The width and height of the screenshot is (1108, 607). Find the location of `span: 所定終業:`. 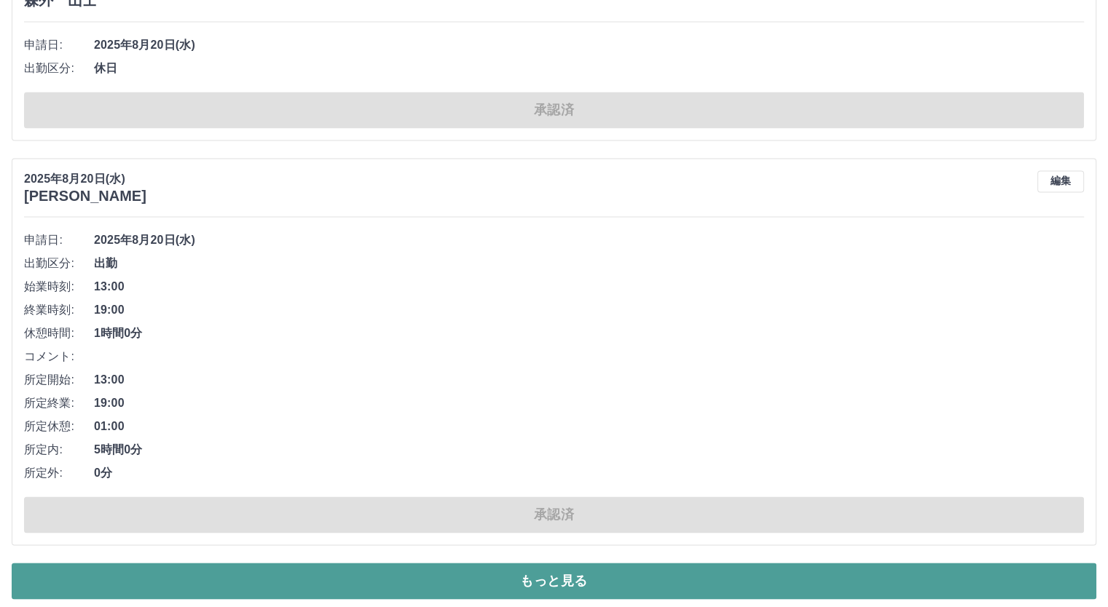

span: 所定終業: is located at coordinates (59, 403).